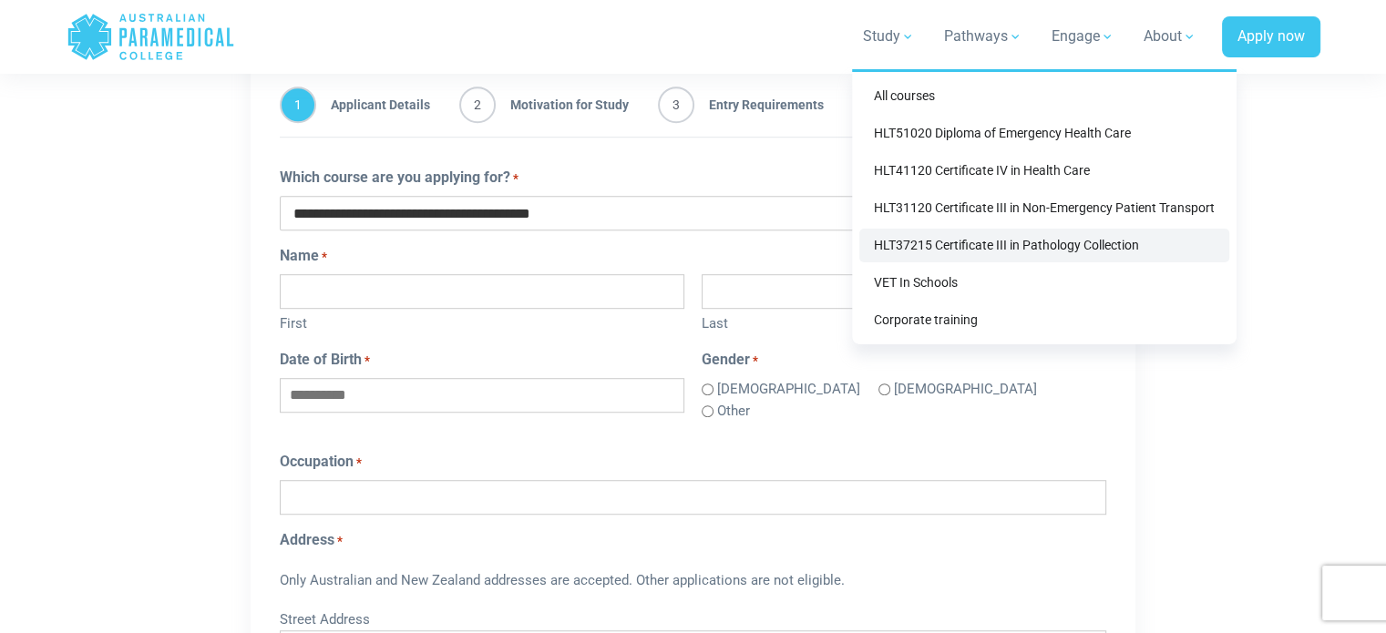 The image size is (1386, 633). Describe the element at coordinates (676, 105) in the screenshot. I see `span: 3` at that location.